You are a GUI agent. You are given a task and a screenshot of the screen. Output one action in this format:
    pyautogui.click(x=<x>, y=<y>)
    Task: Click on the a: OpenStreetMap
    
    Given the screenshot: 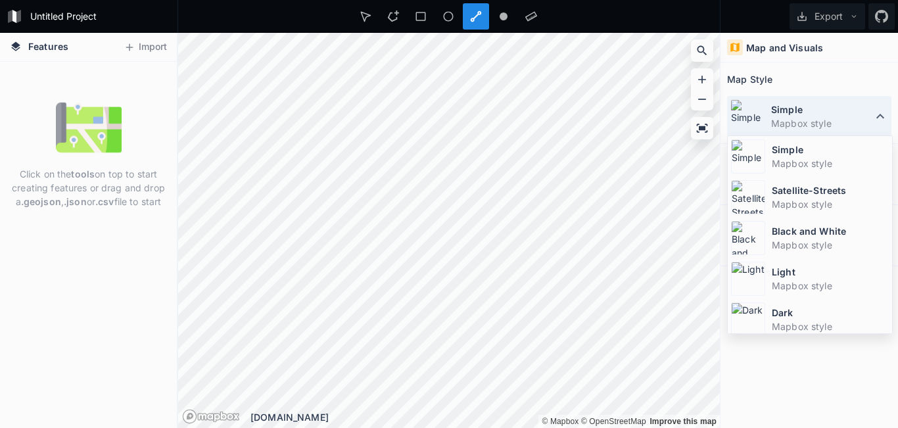 What is the action you would take?
    pyautogui.click(x=613, y=421)
    